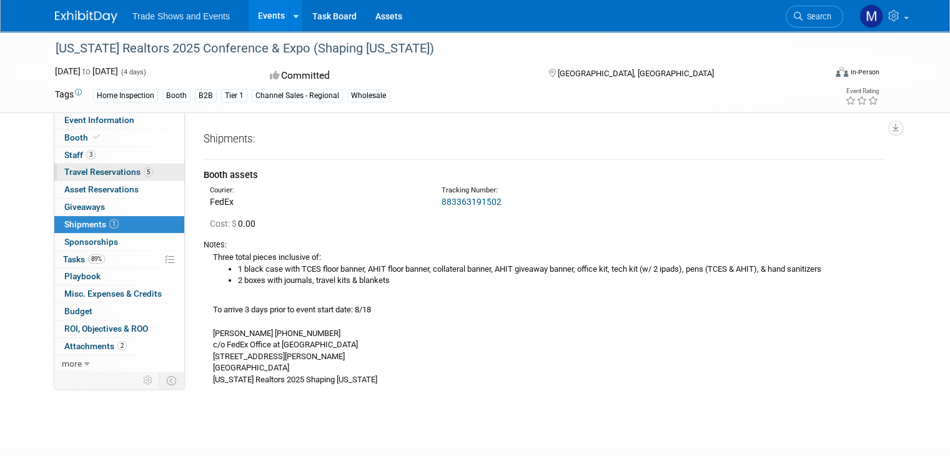 Image resolution: width=950 pixels, height=456 pixels. I want to click on div: Booth assets, so click(545, 175).